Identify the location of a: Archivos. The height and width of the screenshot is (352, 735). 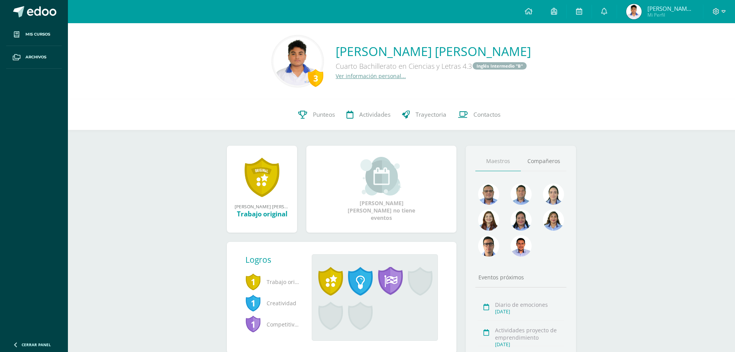
(34, 57).